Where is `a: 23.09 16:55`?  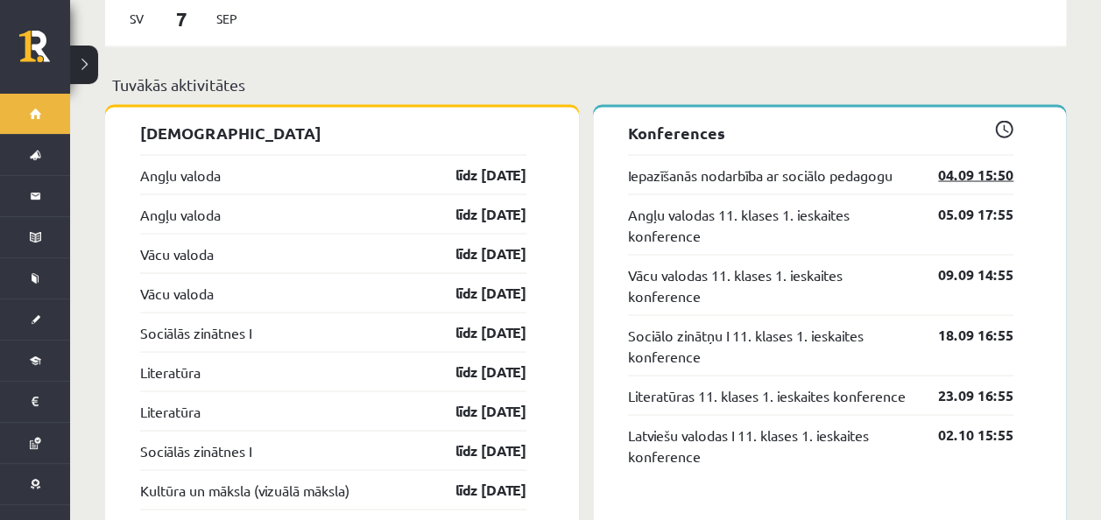 a: 23.09 16:55 is located at coordinates (963, 395).